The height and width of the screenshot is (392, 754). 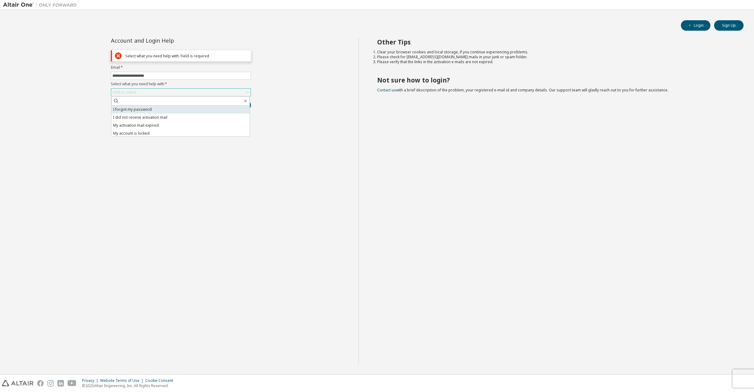 What do you see at coordinates (728, 25) in the screenshot?
I see `button: Sign Up` at bounding box center [728, 25].